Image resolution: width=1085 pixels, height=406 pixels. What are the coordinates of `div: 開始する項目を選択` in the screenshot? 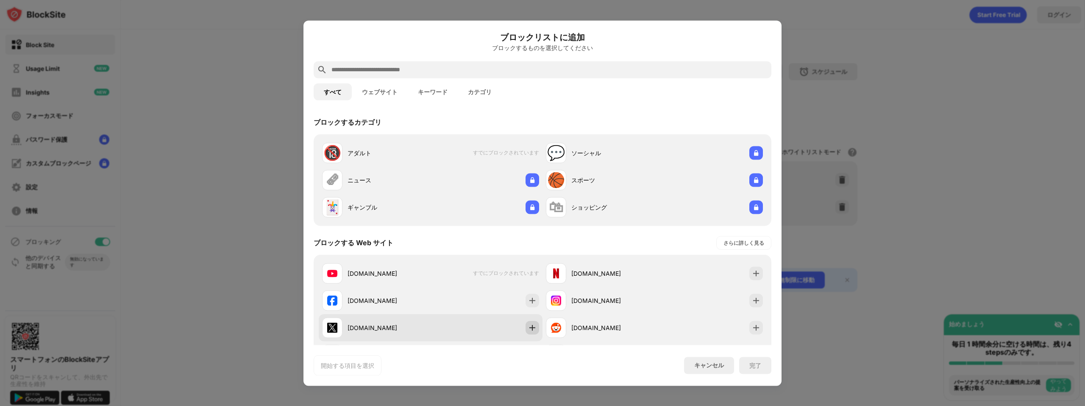 It's located at (348, 365).